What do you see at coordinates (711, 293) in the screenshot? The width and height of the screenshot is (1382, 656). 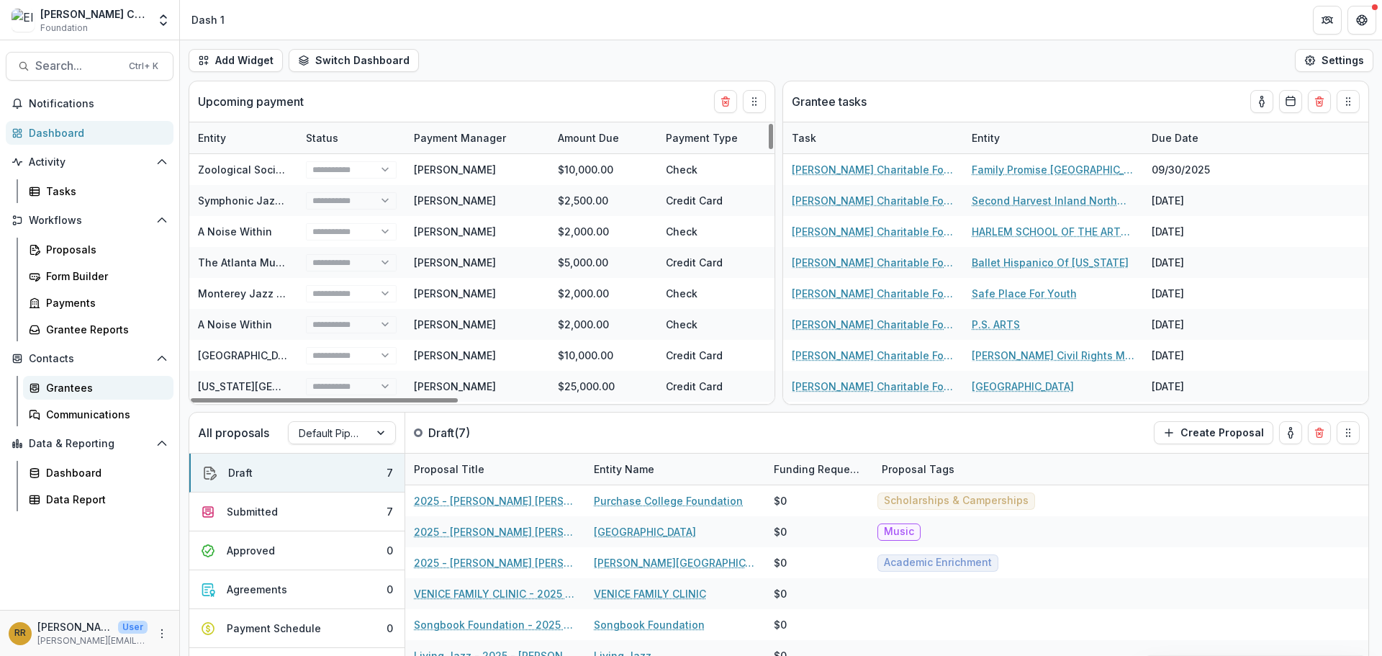 I see `div: Check` at bounding box center [711, 293].